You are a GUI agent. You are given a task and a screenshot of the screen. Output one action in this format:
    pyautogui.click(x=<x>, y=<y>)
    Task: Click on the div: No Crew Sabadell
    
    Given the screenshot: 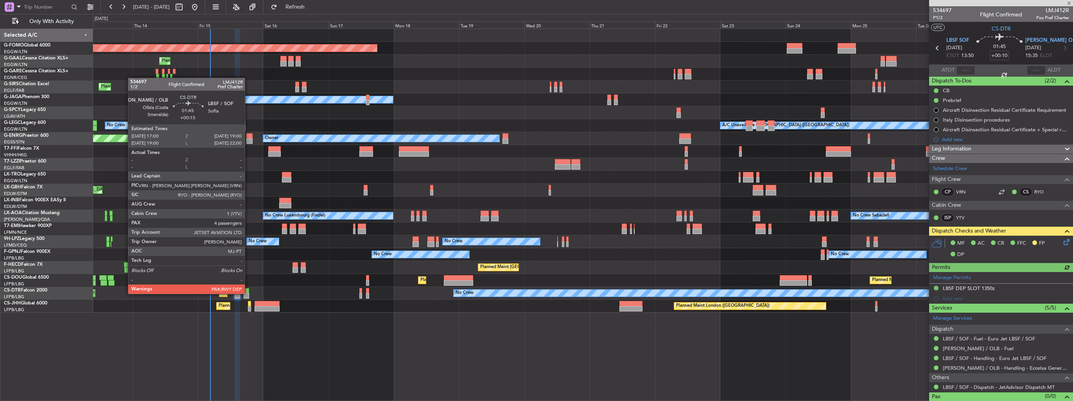 What is the action you would take?
    pyautogui.click(x=871, y=216)
    